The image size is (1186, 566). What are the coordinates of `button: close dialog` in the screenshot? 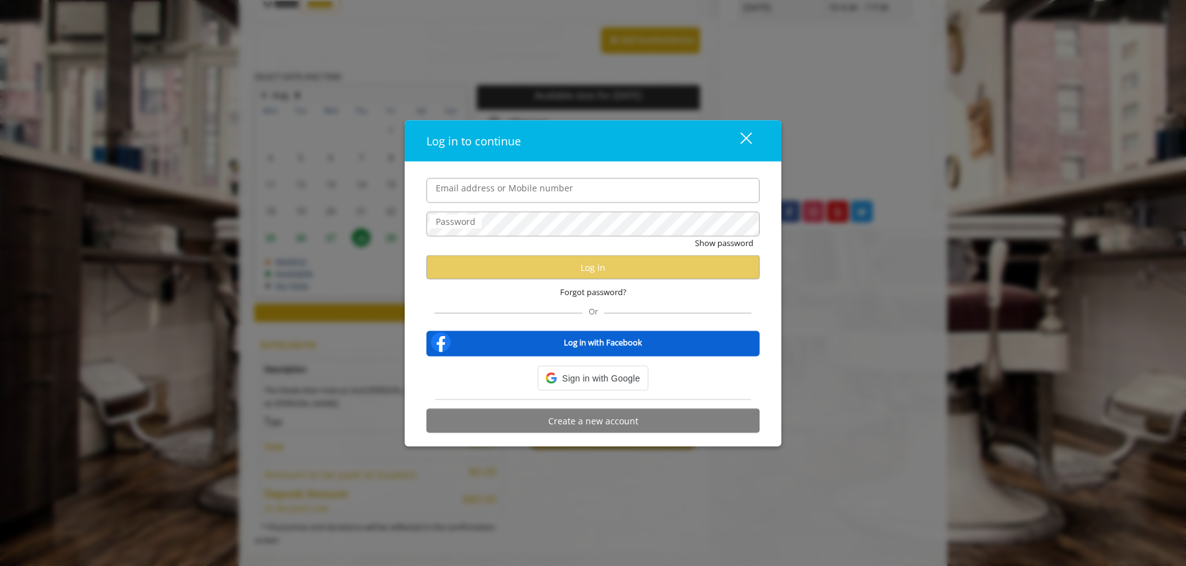 It's located at (738, 140).